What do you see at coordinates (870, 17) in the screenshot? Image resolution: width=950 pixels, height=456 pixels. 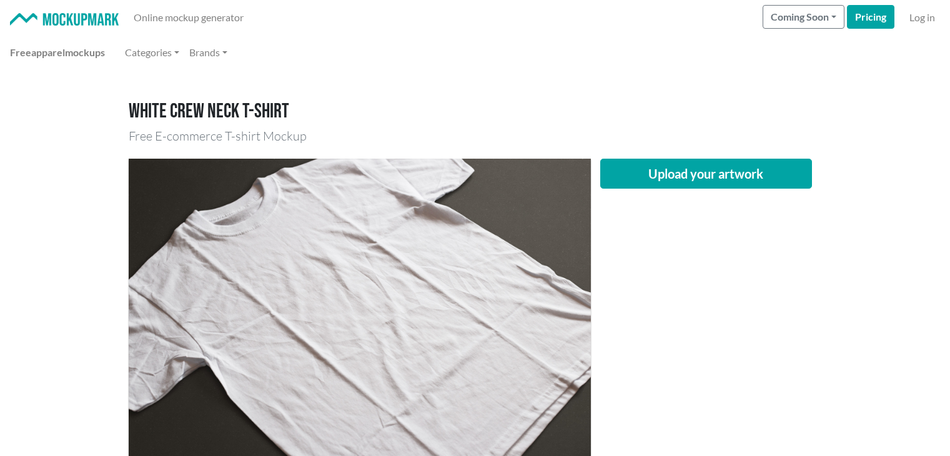 I see `a: Pricing` at bounding box center [870, 17].